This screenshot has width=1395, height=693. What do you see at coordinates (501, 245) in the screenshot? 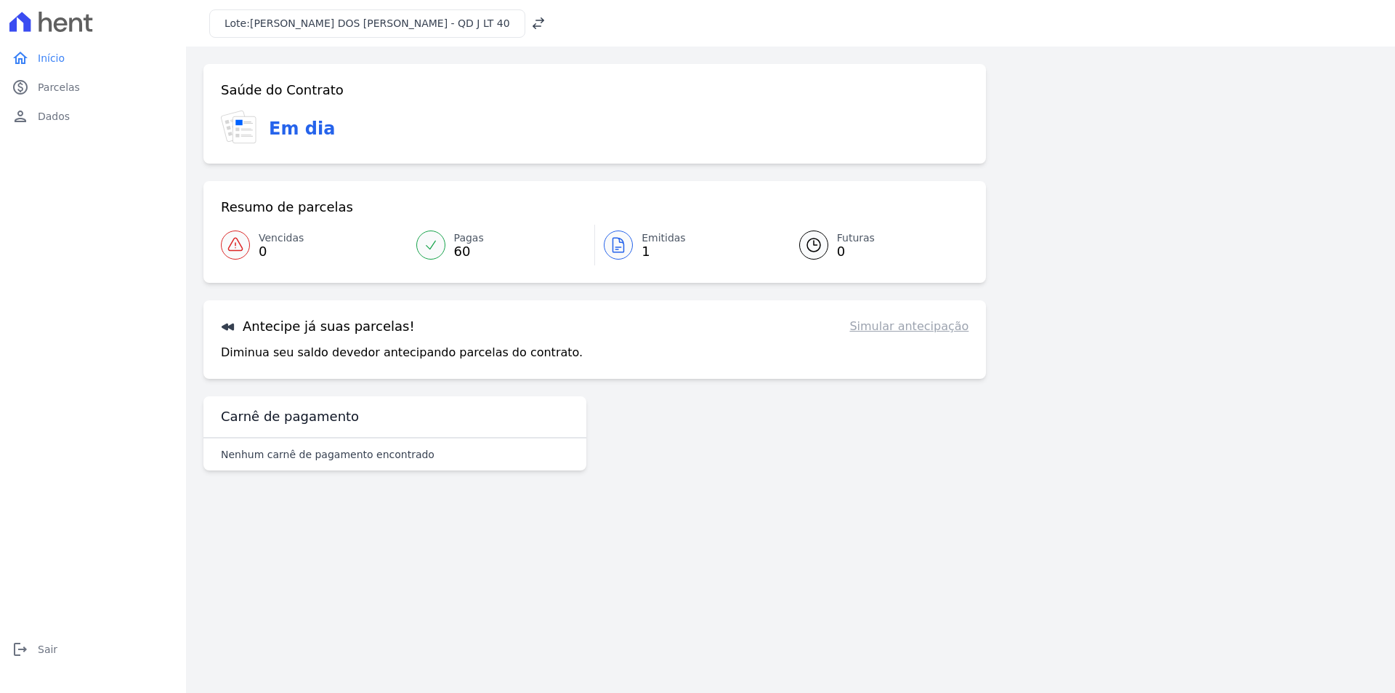
I see `a: Pagas 60` at bounding box center [501, 245].